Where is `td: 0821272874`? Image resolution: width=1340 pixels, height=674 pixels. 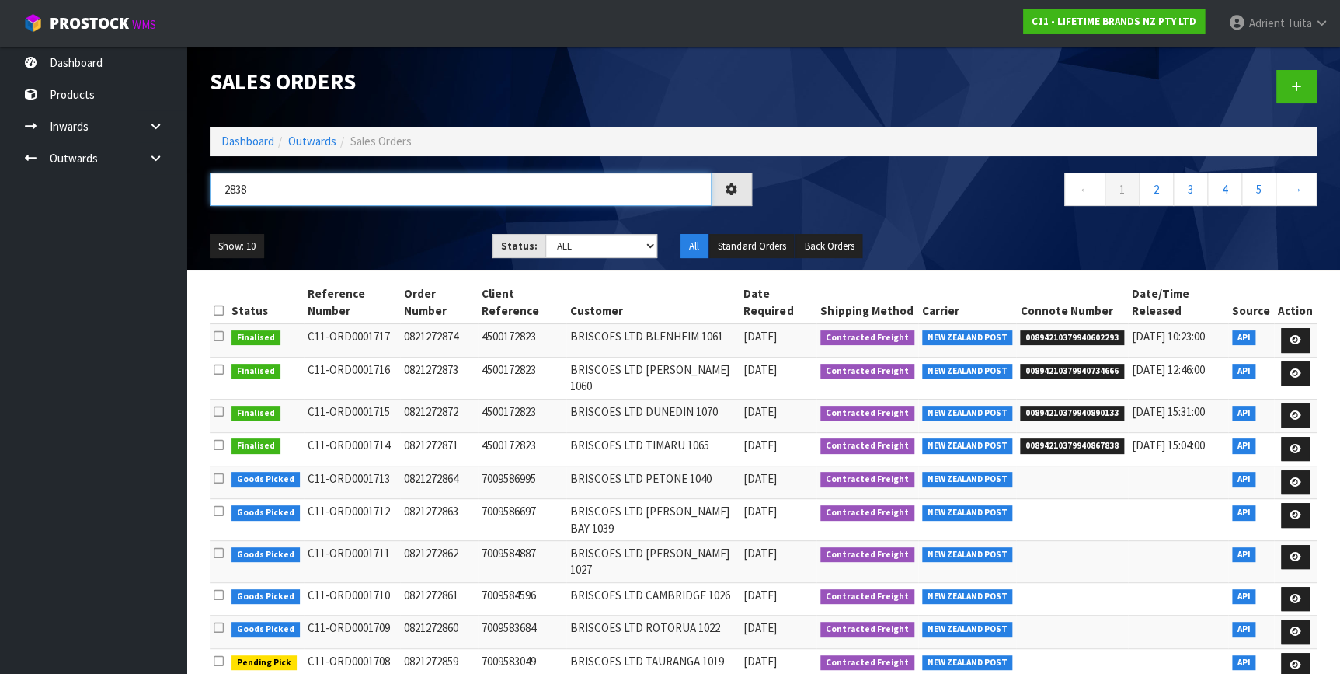 td: 0821272874 is located at coordinates (439, 340).